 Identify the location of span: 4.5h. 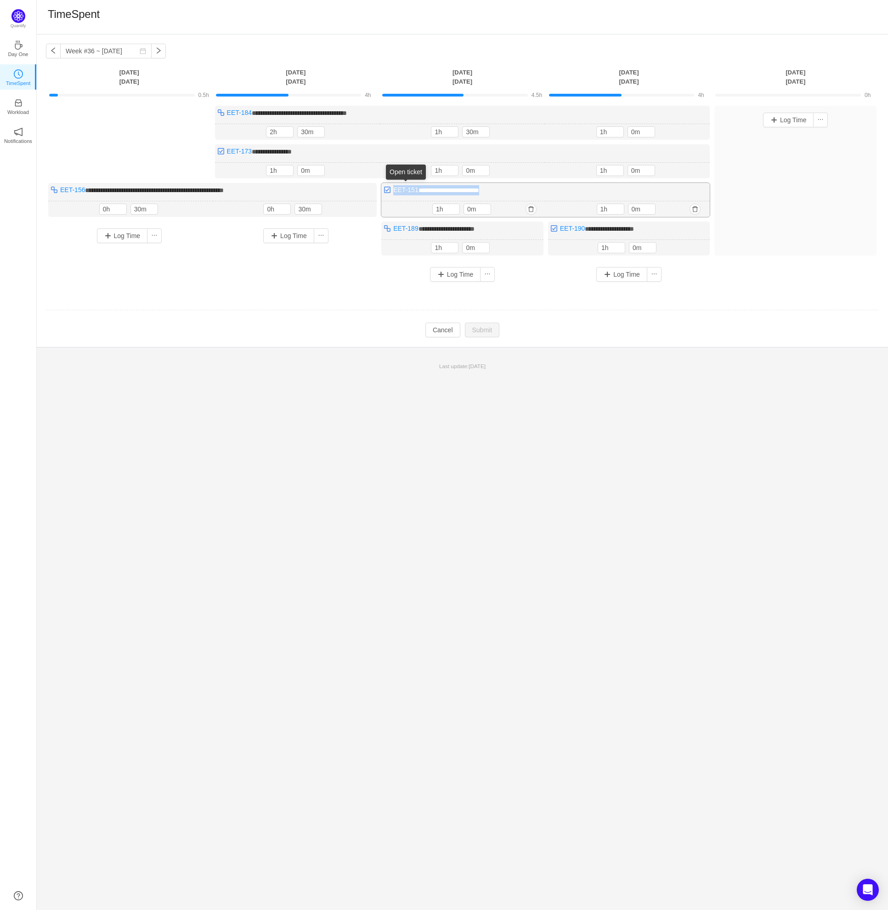
(537, 95).